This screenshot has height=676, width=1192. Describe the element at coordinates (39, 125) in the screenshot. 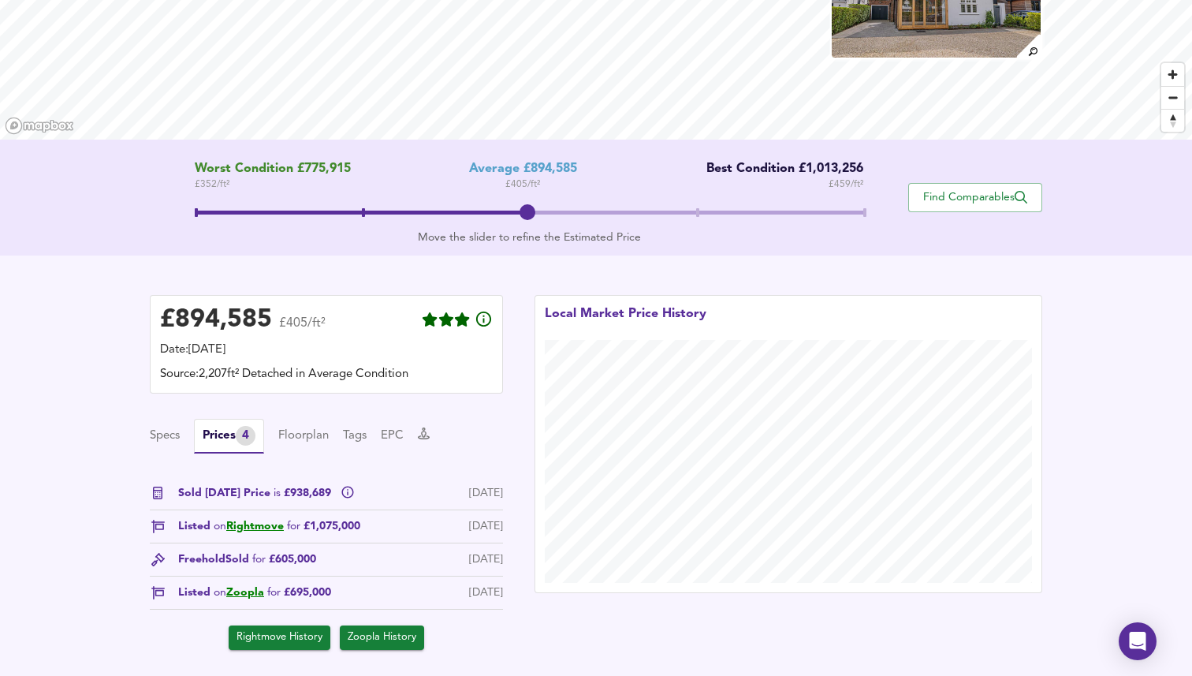

I see `a: Mapbox homepage` at that location.